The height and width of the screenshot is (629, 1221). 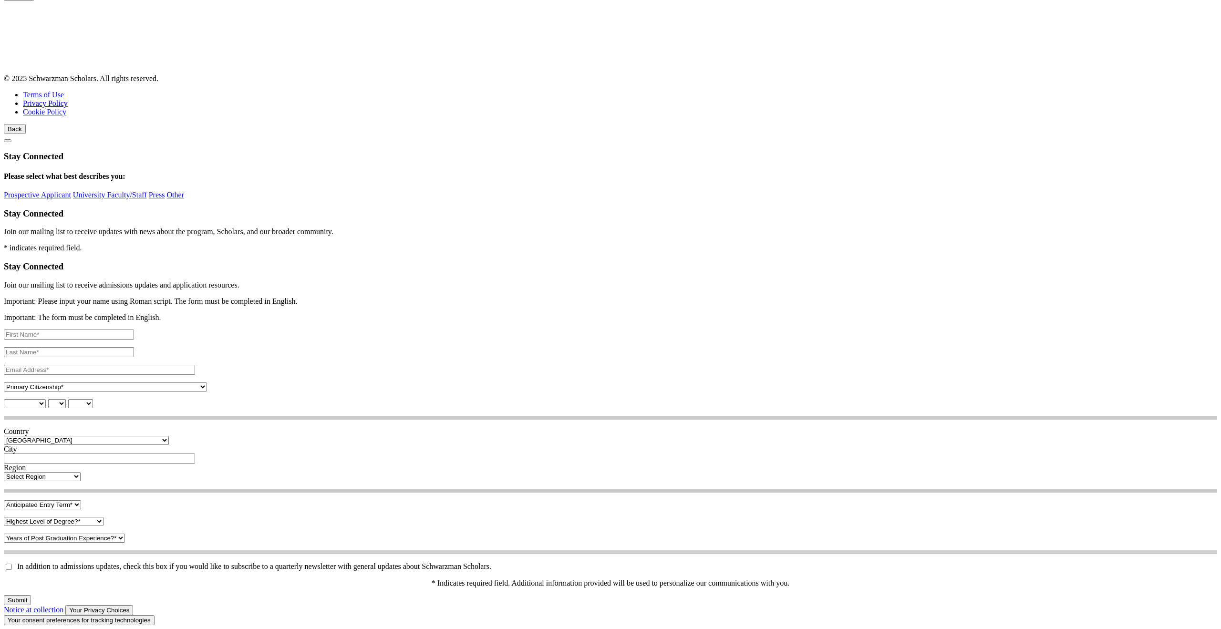 What do you see at coordinates (611, 232) in the screenshot?
I see `p: Join our mailing list to receive updates with news about the program, Scholars, and our broader c...` at bounding box center [611, 232].